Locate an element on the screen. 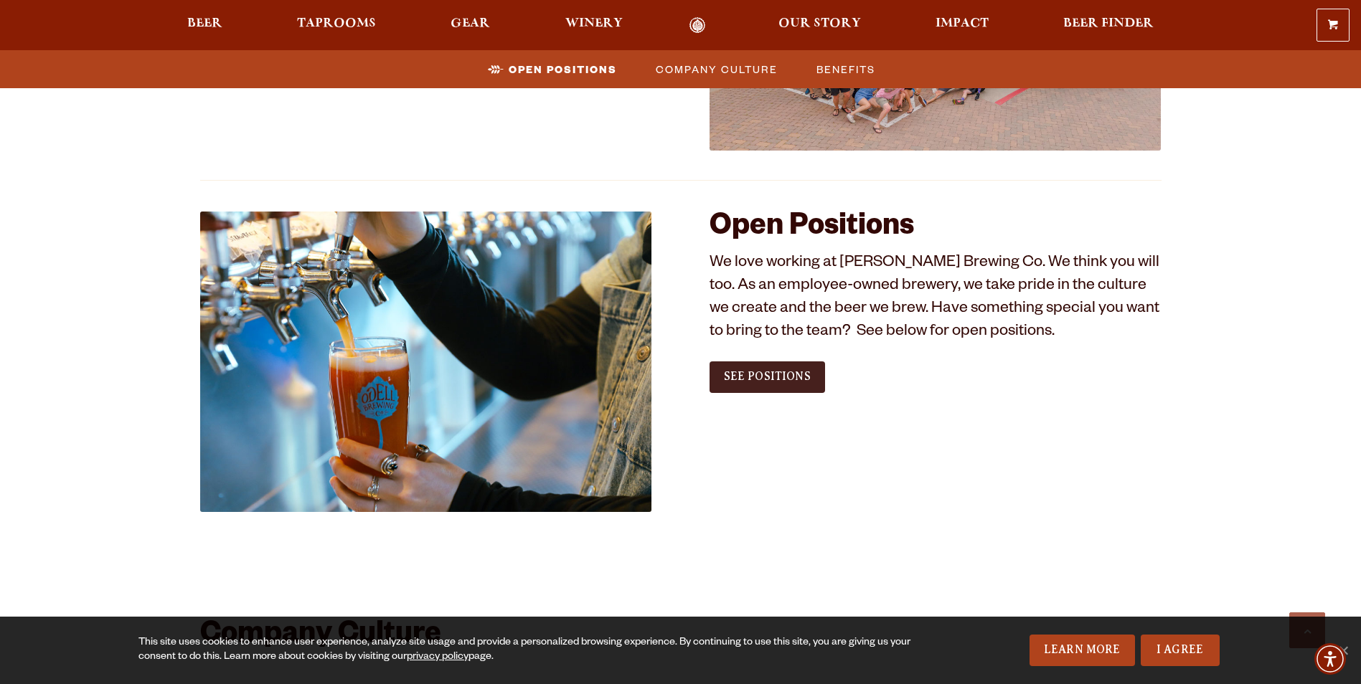  a: Our Story is located at coordinates (819, 25).